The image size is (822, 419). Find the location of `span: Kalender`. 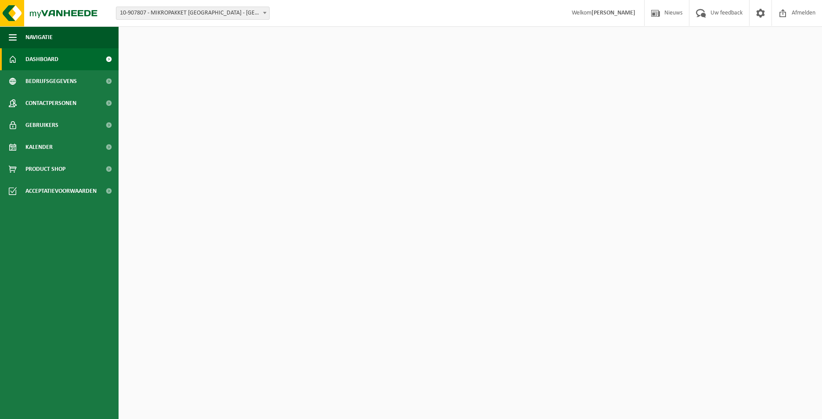

span: Kalender is located at coordinates (39, 147).